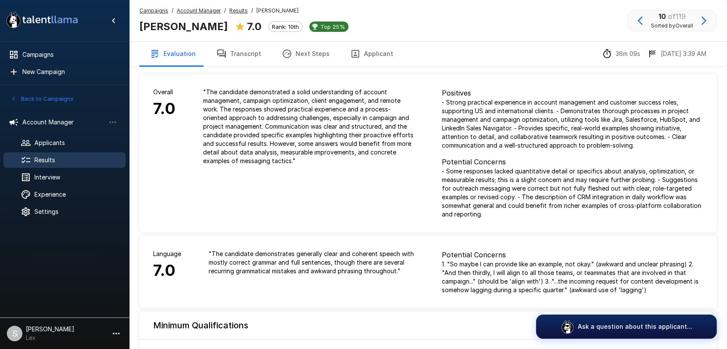  What do you see at coordinates (626, 327) in the screenshot?
I see `button: Ask a question about this applicant...` at bounding box center [626, 327].